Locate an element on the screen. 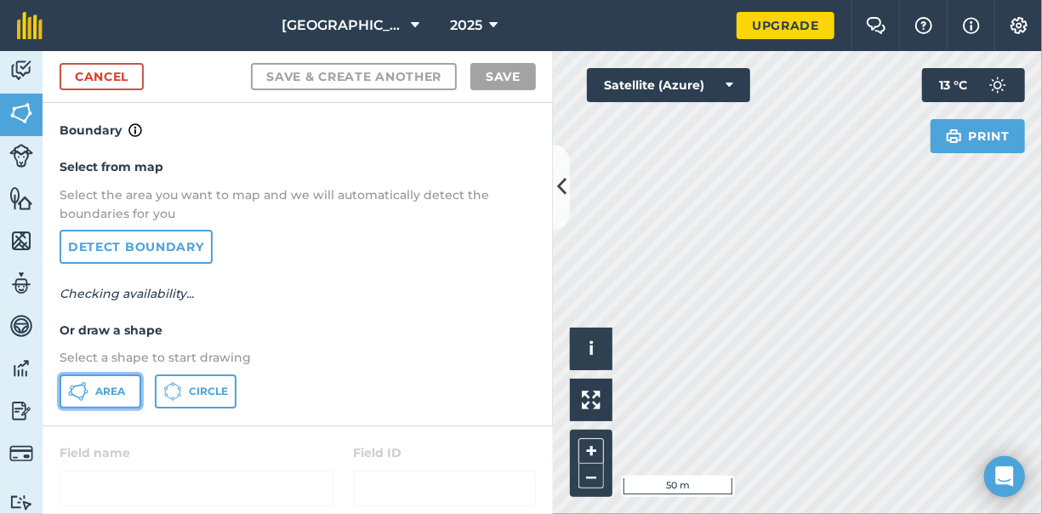 This screenshot has width=1042, height=514. button: Area is located at coordinates (100, 391).